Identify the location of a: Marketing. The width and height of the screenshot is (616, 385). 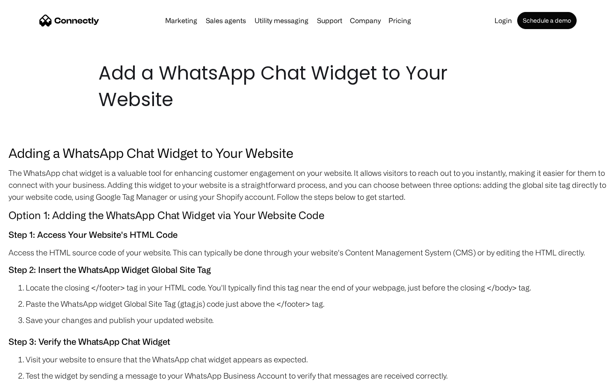
(181, 21).